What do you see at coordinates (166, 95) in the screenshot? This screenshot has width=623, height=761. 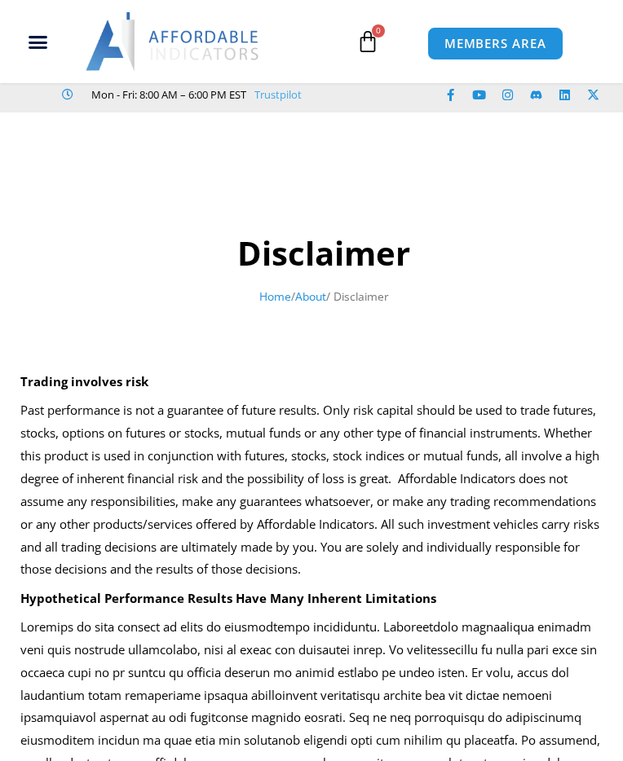 I see `span: Mon - Fri: 8:00 AM – 6:00 PM EST` at bounding box center [166, 95].